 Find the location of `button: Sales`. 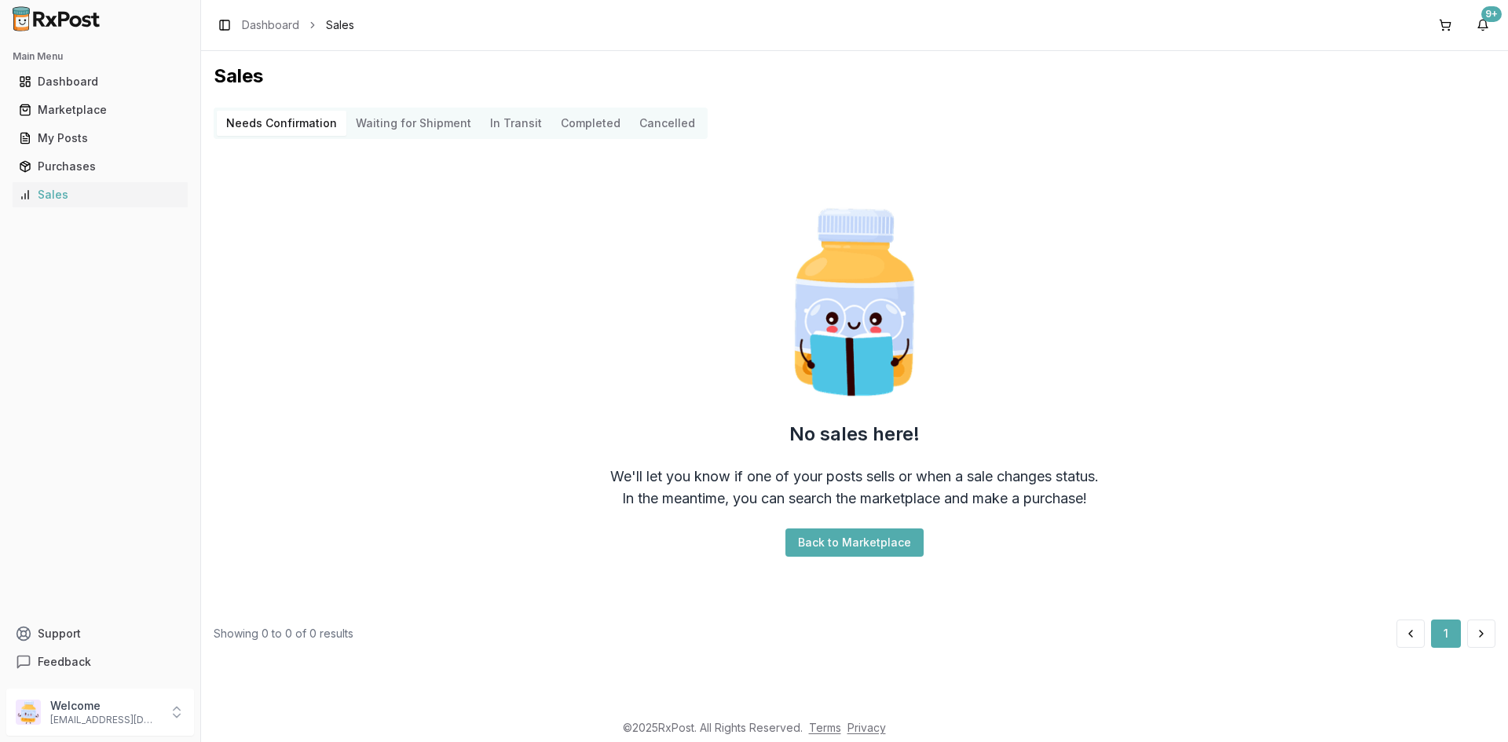

button: Sales is located at coordinates (100, 195).